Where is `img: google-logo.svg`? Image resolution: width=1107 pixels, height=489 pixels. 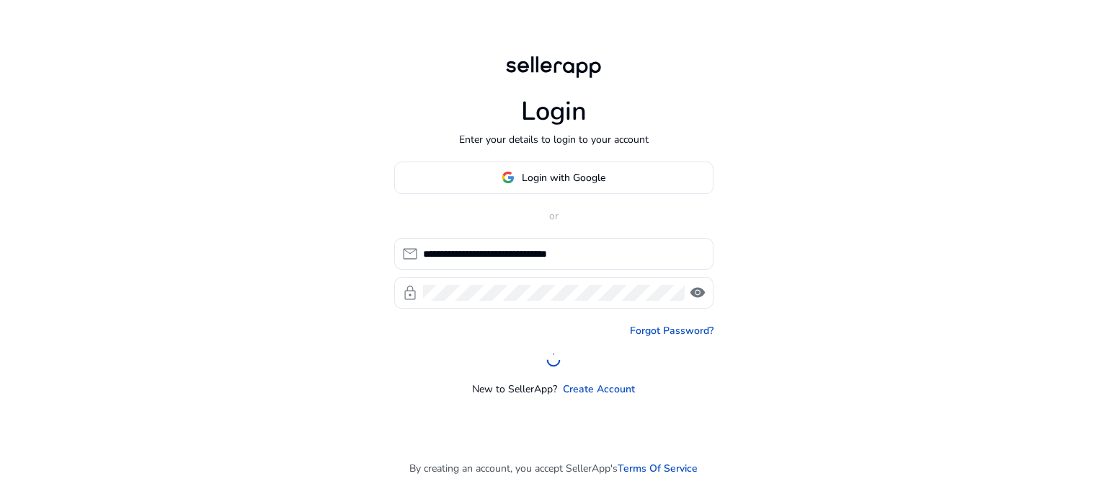 img: google-logo.svg is located at coordinates (508, 177).